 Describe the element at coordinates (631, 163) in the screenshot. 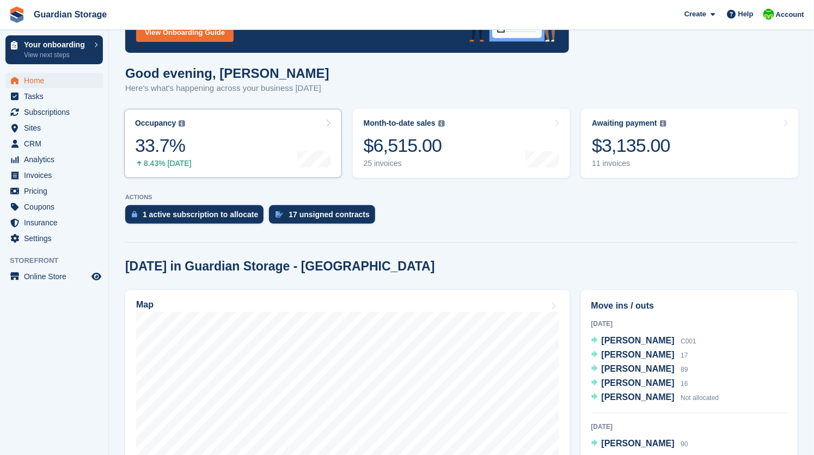

I see `div: 11 invoices` at that location.